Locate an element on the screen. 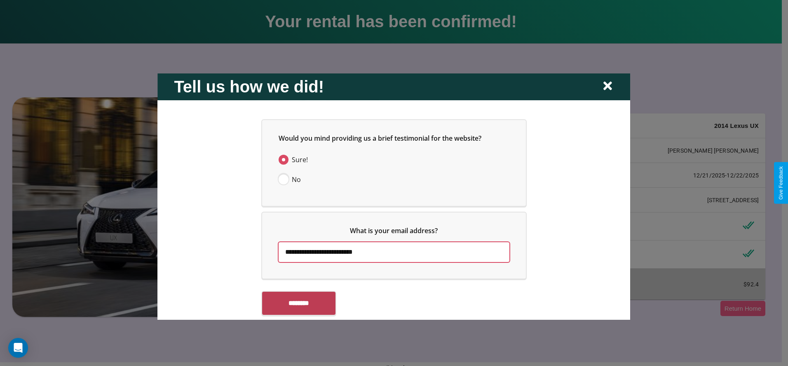 Image resolution: width=788 pixels, height=366 pixels. span: Sure! is located at coordinates (300, 159).